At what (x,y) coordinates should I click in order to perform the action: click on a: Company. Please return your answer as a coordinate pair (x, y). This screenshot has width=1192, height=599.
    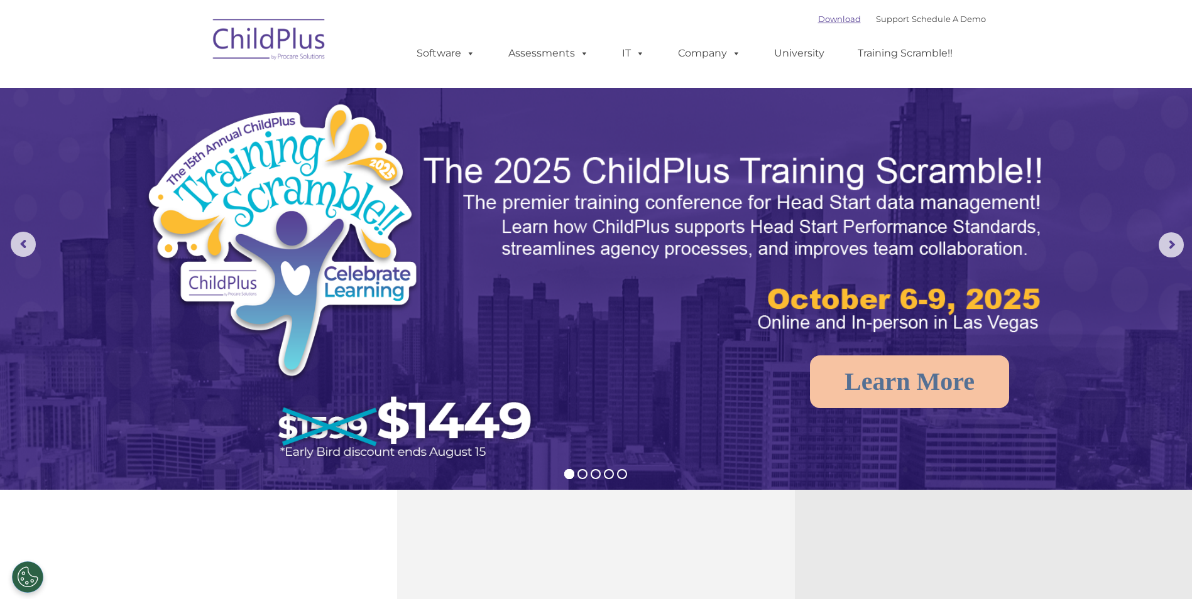
    Looking at the image, I should click on (709, 53).